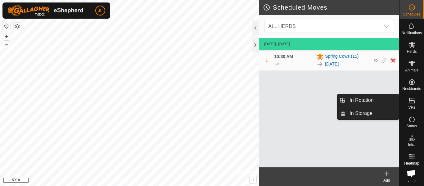  Describe the element at coordinates (372, 113) in the screenshot. I see `a: In Storage` at that location.